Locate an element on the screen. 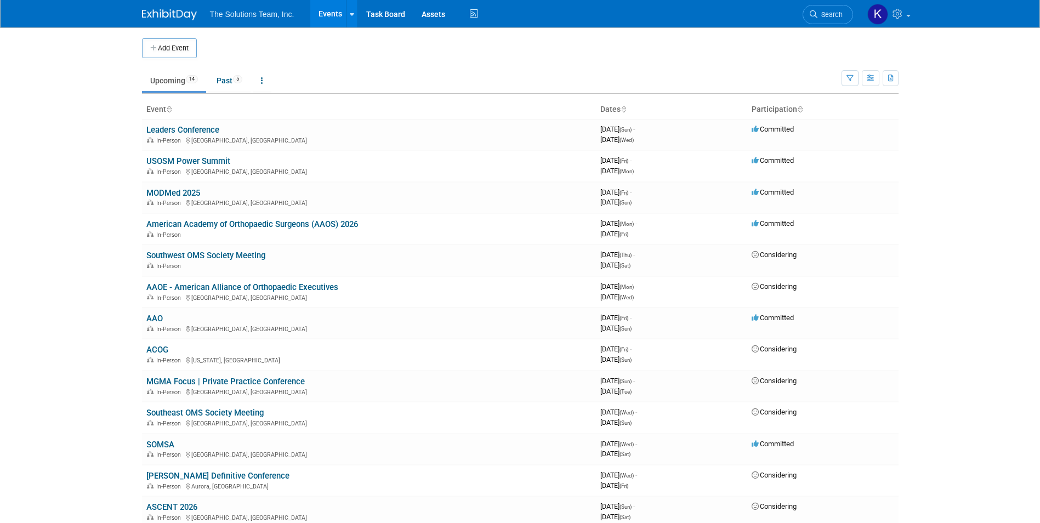 The height and width of the screenshot is (523, 1040). th: Event is located at coordinates (369, 110).